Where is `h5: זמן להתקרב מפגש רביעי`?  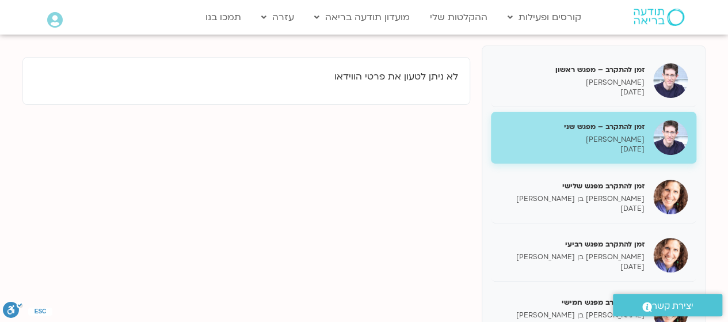
h5: זמן להתקרב מפגש רביעי is located at coordinates (572, 244).